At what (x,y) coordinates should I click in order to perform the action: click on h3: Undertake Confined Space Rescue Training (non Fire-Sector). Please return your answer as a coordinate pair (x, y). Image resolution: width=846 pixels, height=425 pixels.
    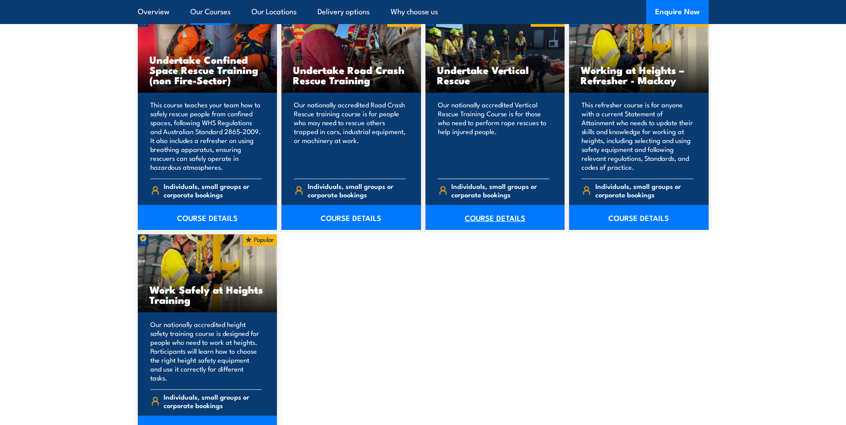
    Looking at the image, I should click on (207, 70).